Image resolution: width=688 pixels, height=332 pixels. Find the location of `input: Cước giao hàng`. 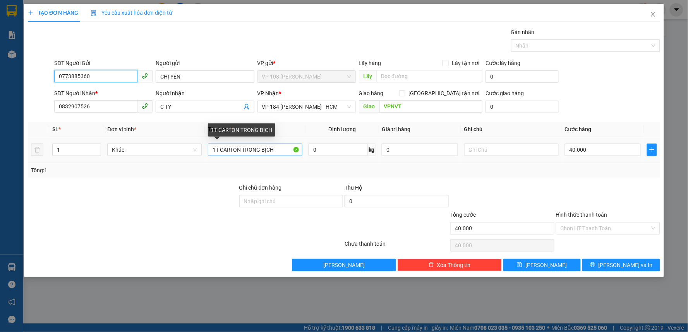

input: Cước giao hàng is located at coordinates (522, 107).